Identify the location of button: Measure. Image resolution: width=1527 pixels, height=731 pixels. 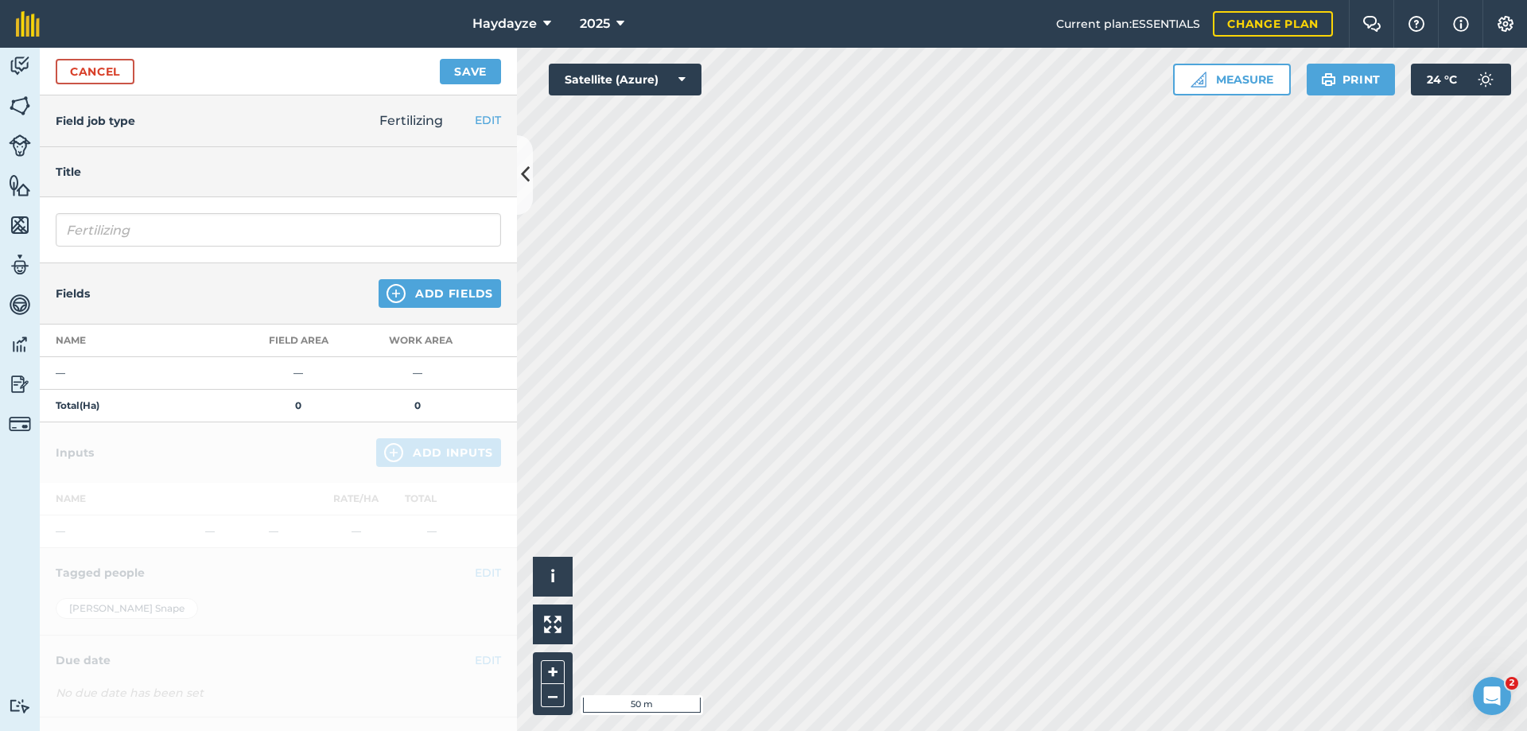
(1232, 80).